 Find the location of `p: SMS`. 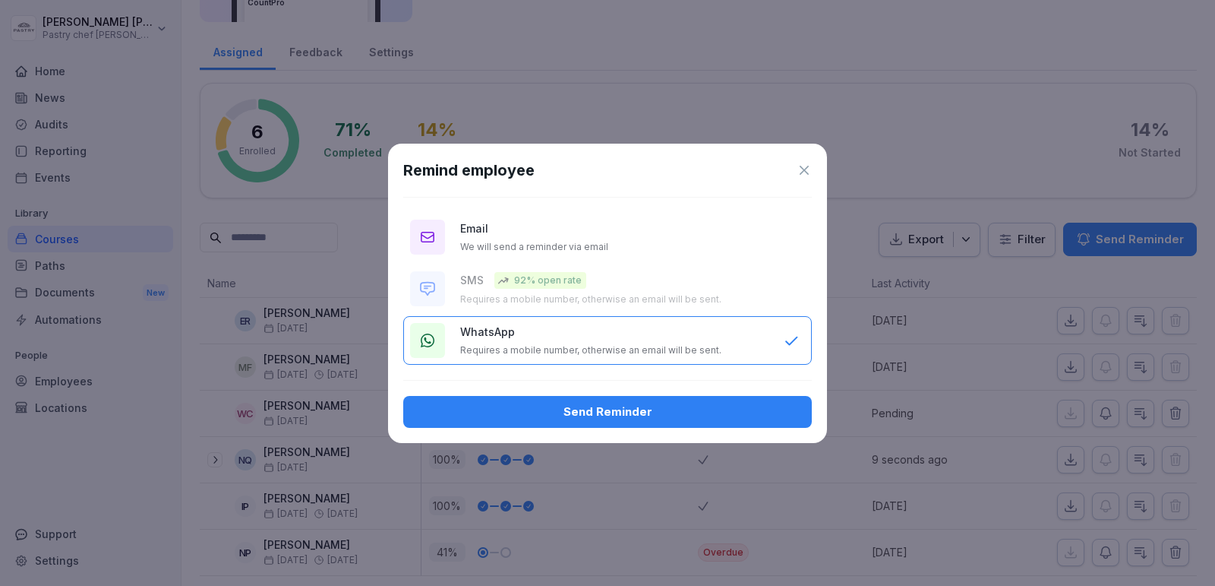

p: SMS is located at coordinates (472, 279).